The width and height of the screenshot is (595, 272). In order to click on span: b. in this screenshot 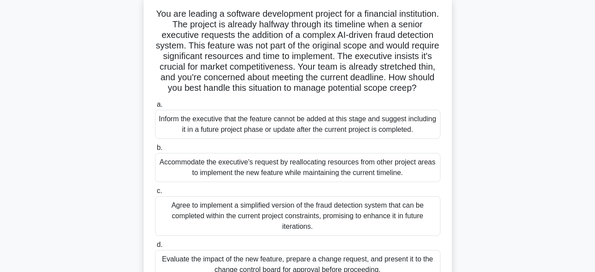, I will do `click(159, 147)`.